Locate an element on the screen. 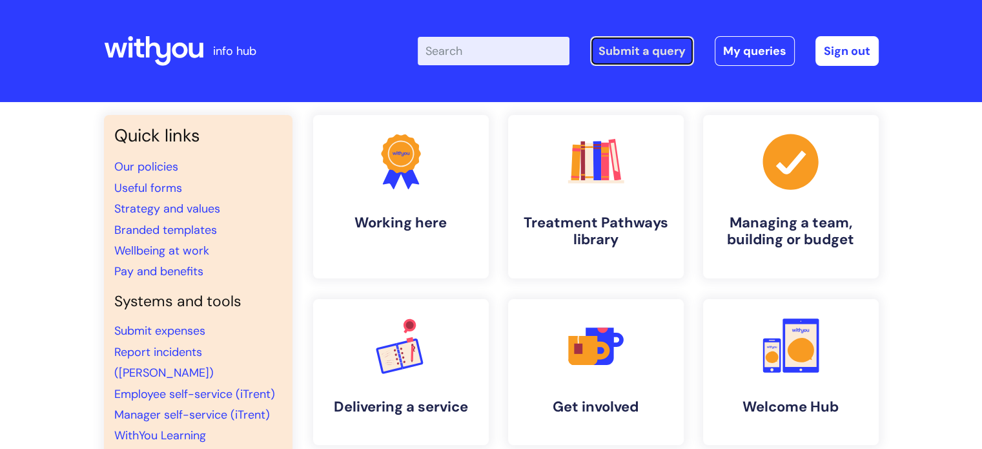 The width and height of the screenshot is (982, 449). a: Submit a query is located at coordinates (642, 51).